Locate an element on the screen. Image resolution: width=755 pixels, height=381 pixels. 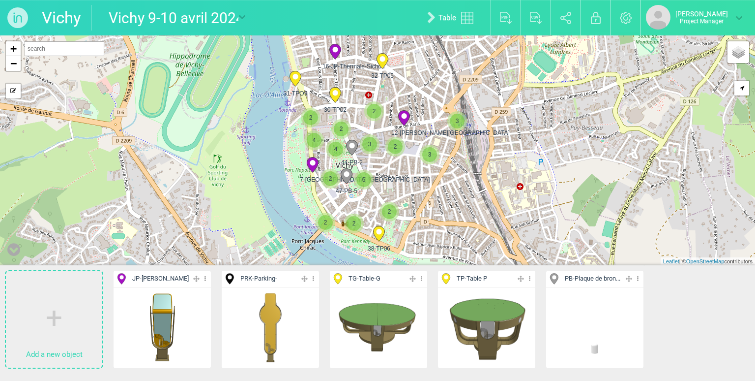
img: settings.svg is located at coordinates (626, 18).